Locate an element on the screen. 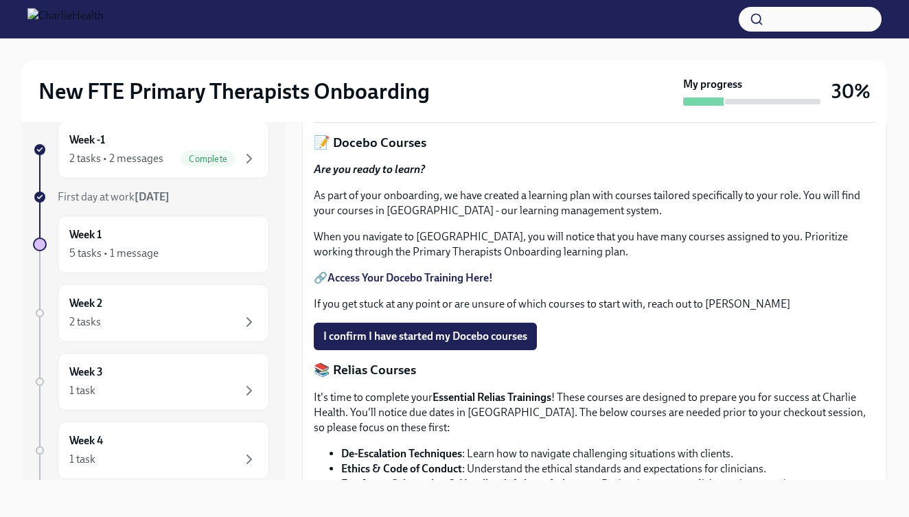 This screenshot has height=517, width=909. p: As part of your onboarding, we have created a learning plan with courses tailored specifically to... is located at coordinates (595, 203).